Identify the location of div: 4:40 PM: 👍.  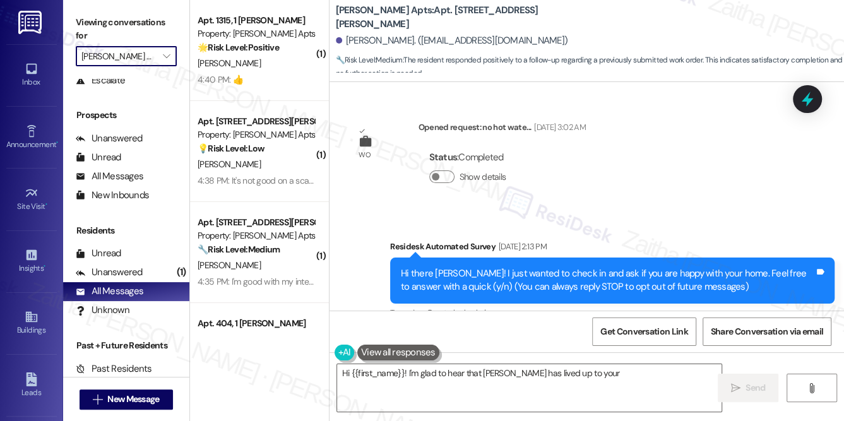
(220, 80).